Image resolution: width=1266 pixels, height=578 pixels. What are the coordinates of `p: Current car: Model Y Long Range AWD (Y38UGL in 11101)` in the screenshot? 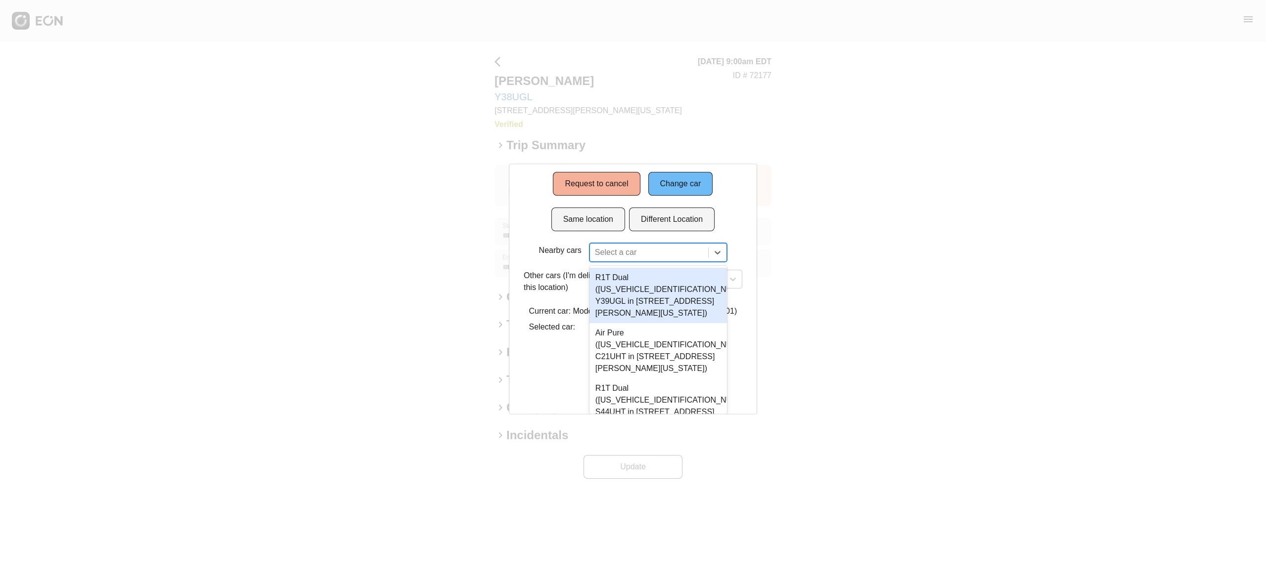 It's located at (633, 311).